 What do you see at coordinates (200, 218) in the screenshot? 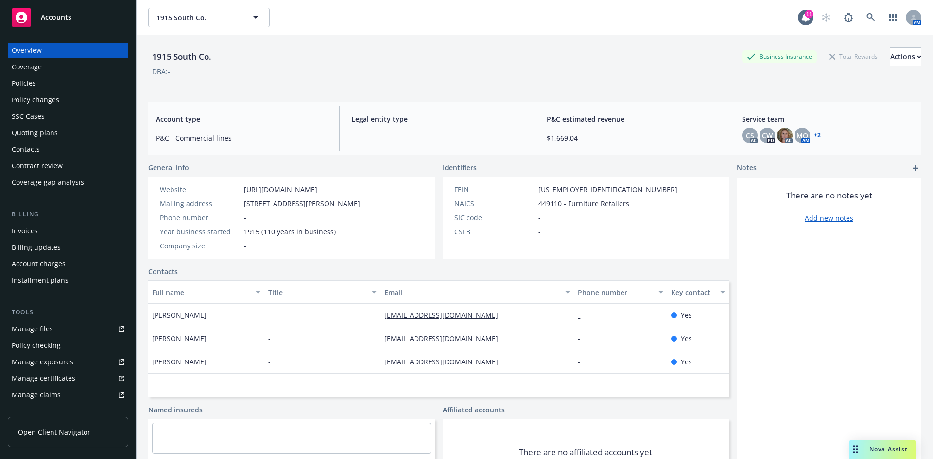
I see `div: Phone number` at bounding box center [200, 218].